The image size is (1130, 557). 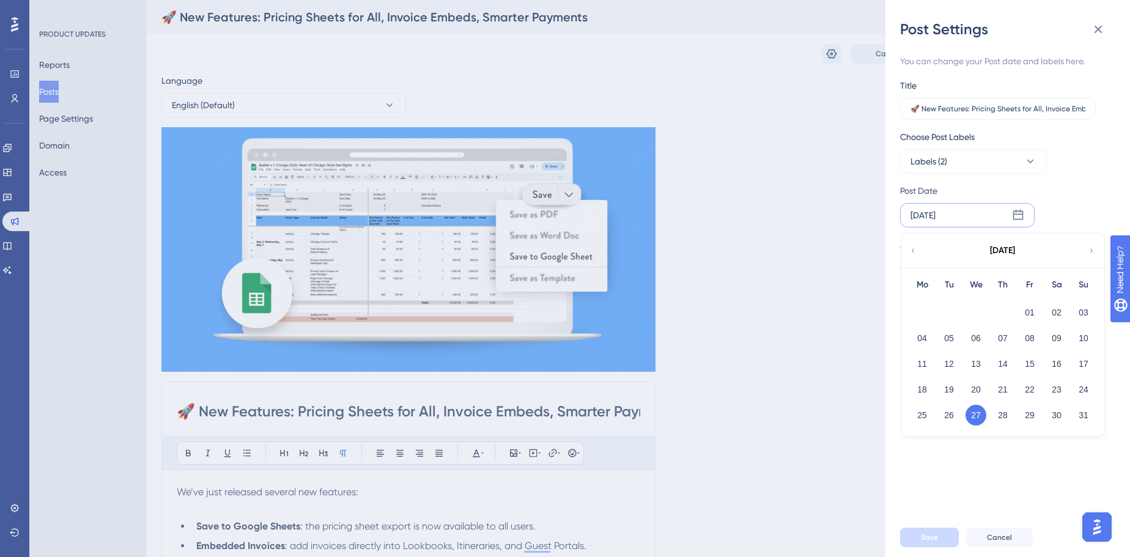 I want to click on div: Access, so click(x=914, y=245).